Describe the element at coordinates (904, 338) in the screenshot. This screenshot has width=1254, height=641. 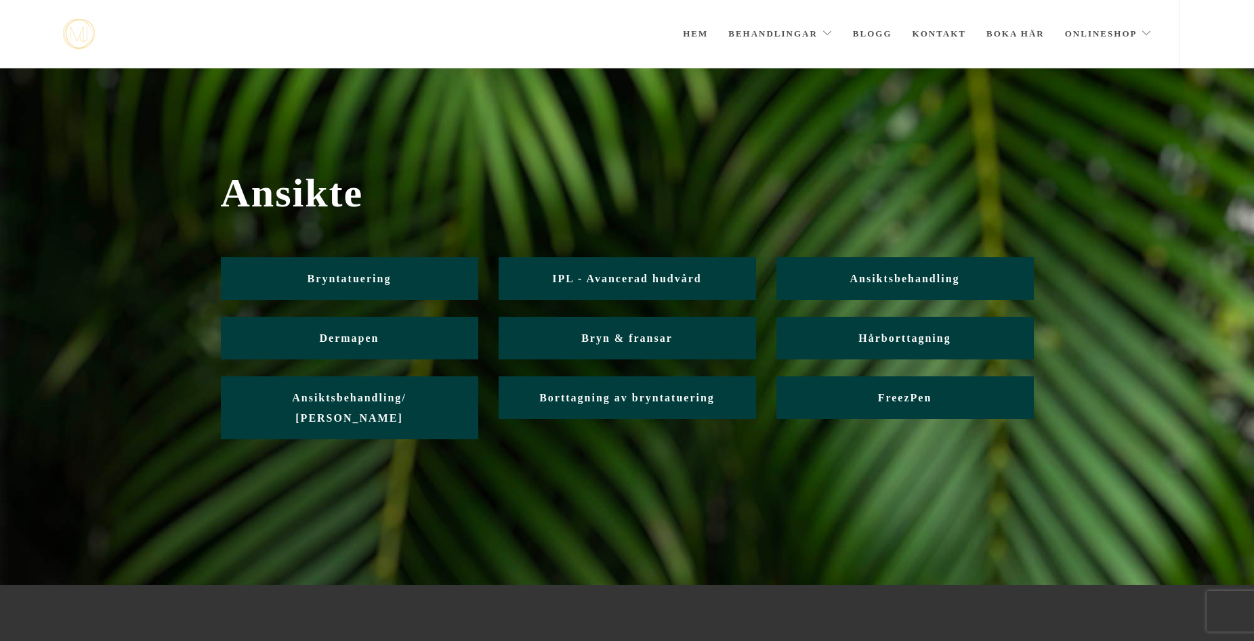
I see `span: Hårborttagning` at that location.